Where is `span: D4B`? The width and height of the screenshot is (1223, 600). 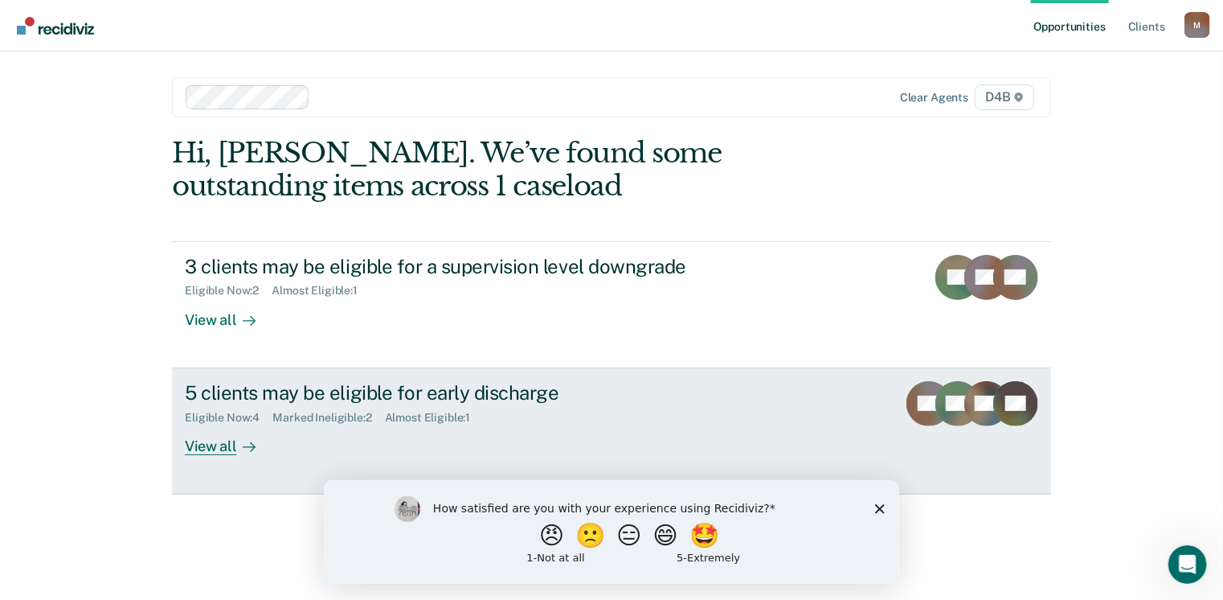 span: D4B is located at coordinates (1004, 97).